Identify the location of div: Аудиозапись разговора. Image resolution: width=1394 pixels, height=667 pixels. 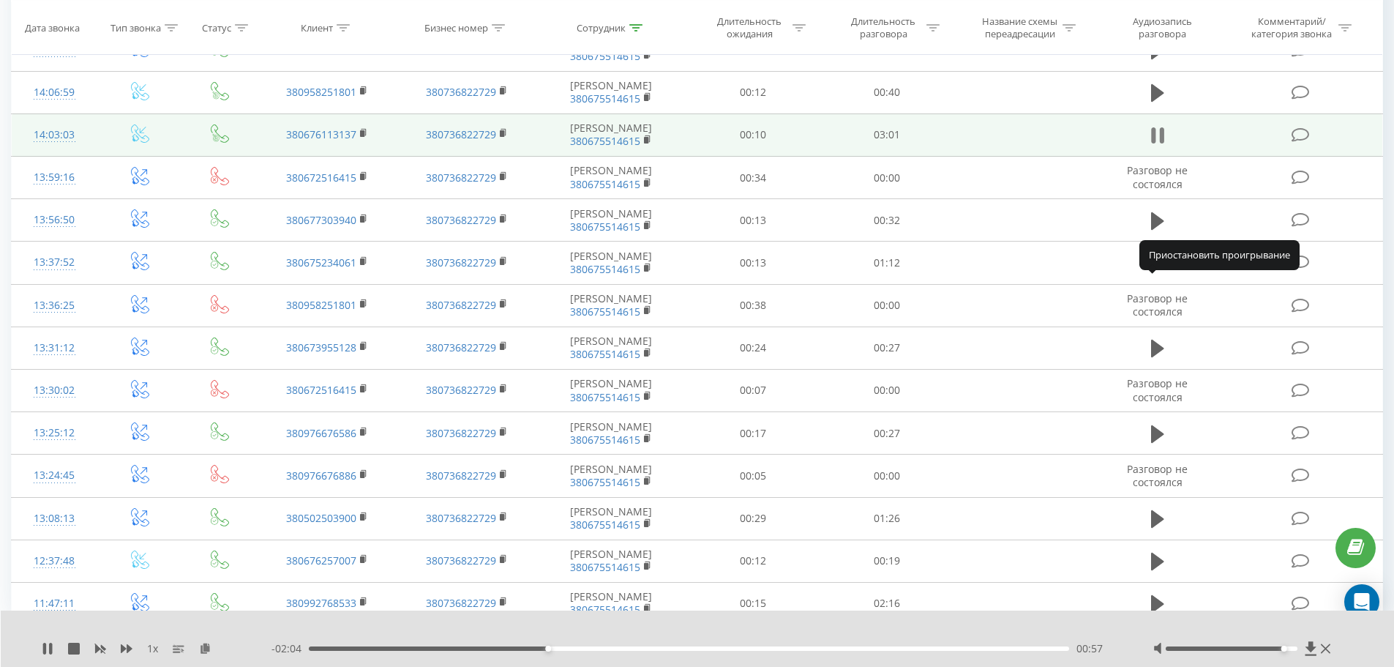
(1162, 28).